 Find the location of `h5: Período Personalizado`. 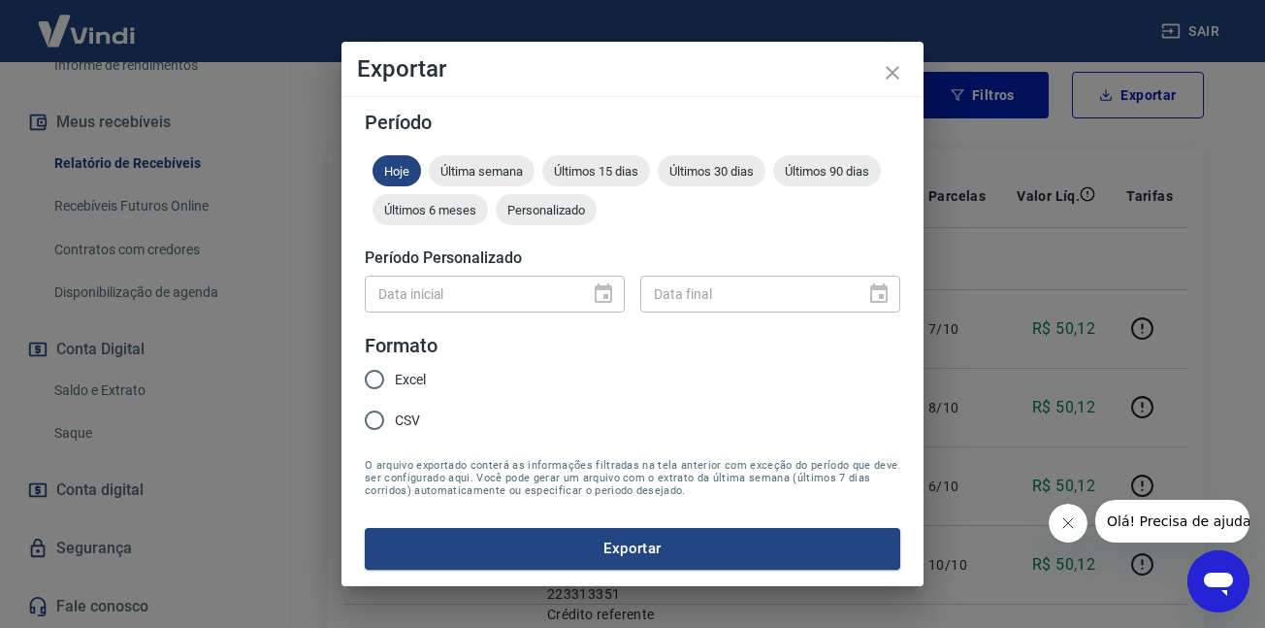

h5: Período Personalizado is located at coordinates (633, 258).